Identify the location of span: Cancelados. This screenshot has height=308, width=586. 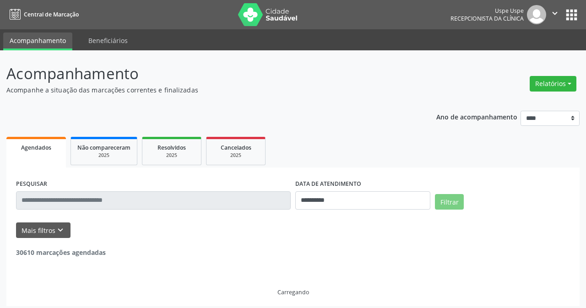
(236, 147).